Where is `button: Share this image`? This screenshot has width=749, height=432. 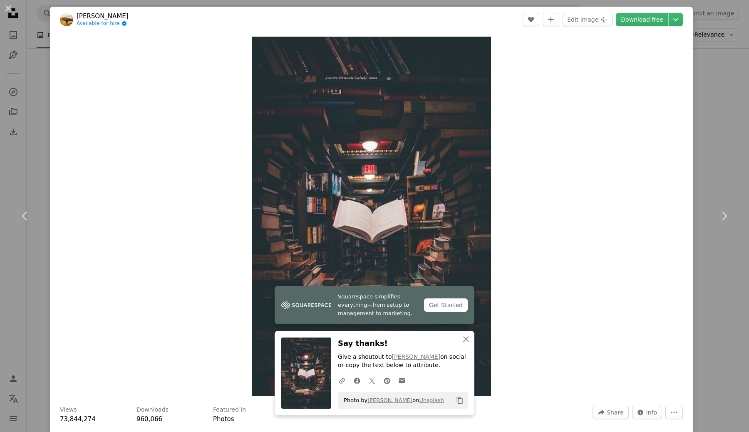
button: Share this image is located at coordinates (611, 412).